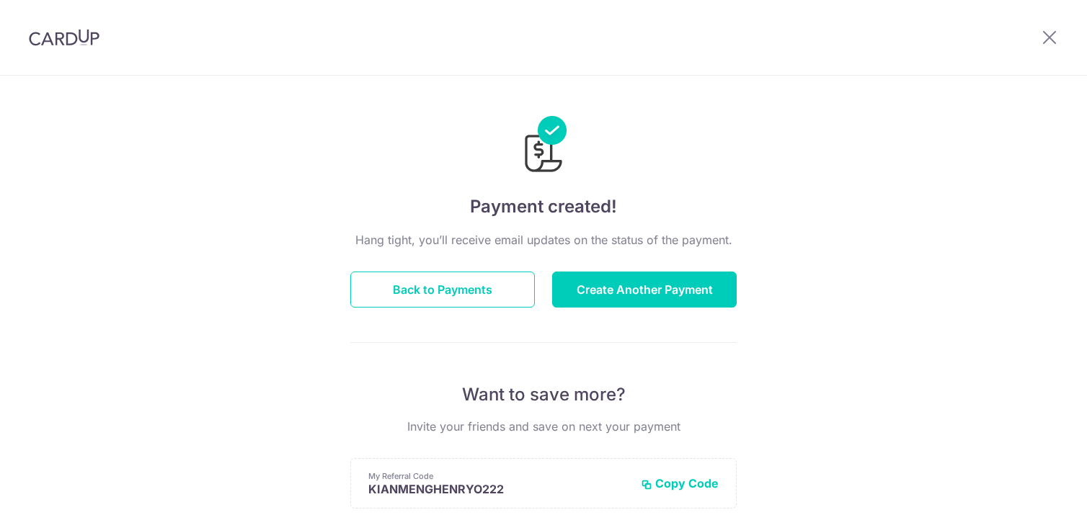 The image size is (1087, 520). I want to click on button: Copy Code, so click(680, 484).